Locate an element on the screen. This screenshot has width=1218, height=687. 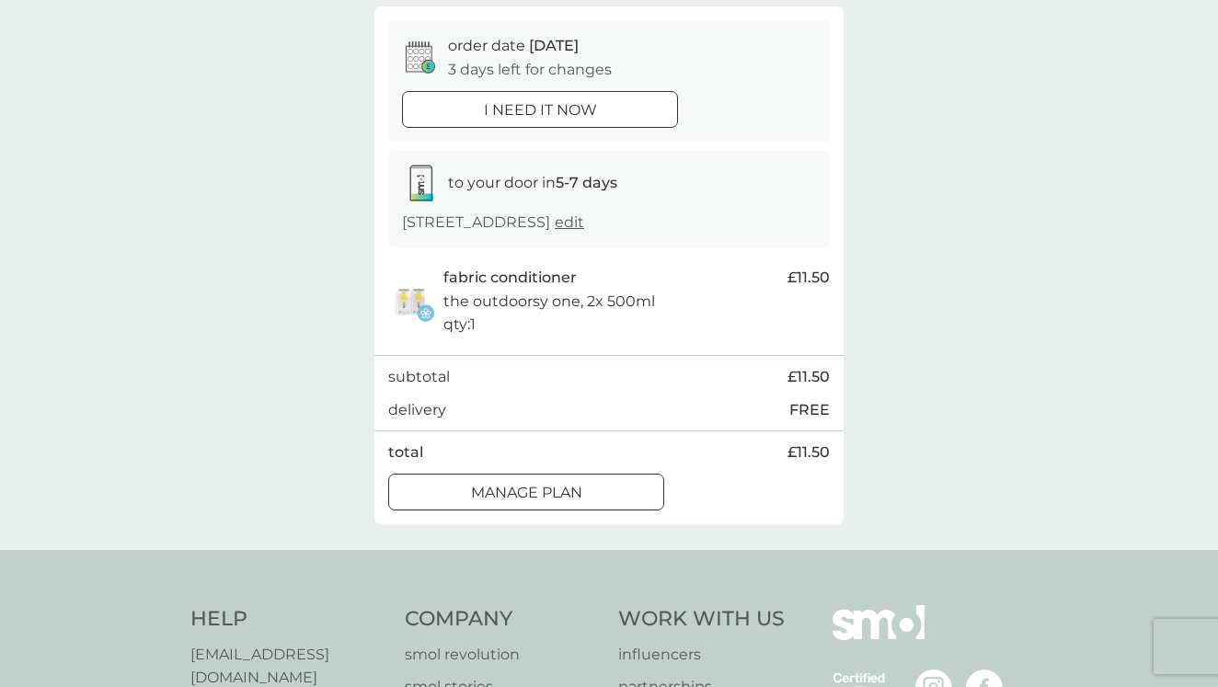
p: the outdoorsy one, 2x 500ml is located at coordinates (549, 302).